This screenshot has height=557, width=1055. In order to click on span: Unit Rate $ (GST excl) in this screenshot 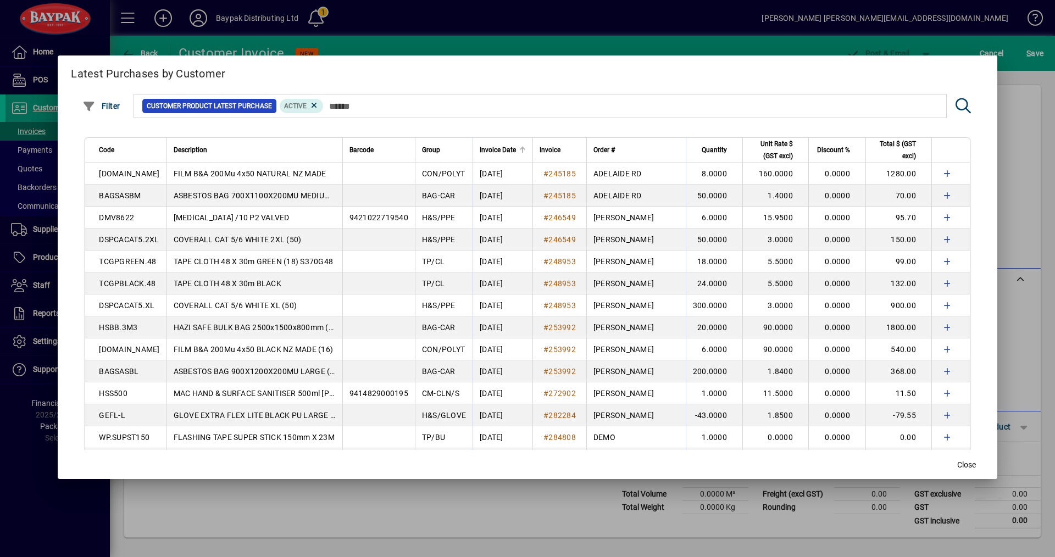, I will do `click(771, 150)`.